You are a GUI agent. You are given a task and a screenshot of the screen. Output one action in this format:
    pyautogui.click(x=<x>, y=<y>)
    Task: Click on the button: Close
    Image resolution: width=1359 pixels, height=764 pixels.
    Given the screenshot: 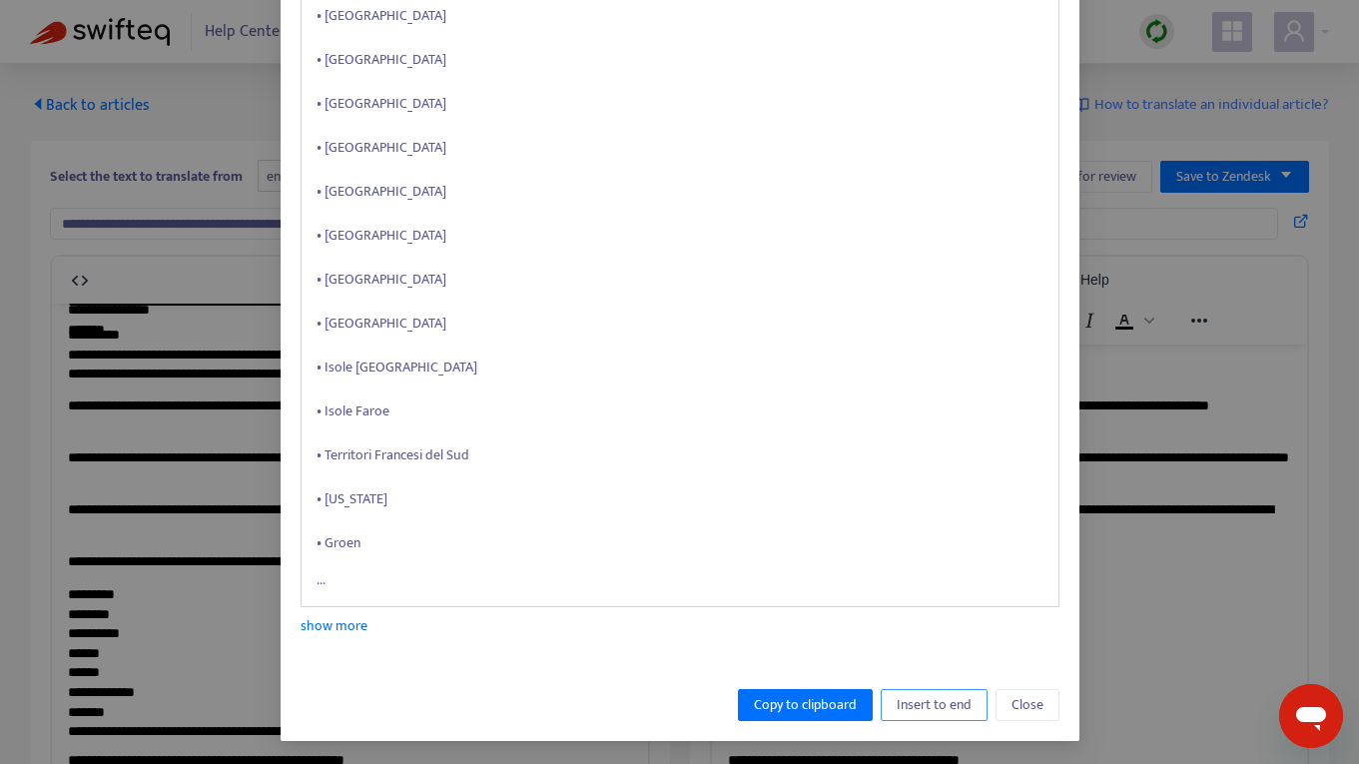 What is the action you would take?
    pyautogui.click(x=1028, y=705)
    